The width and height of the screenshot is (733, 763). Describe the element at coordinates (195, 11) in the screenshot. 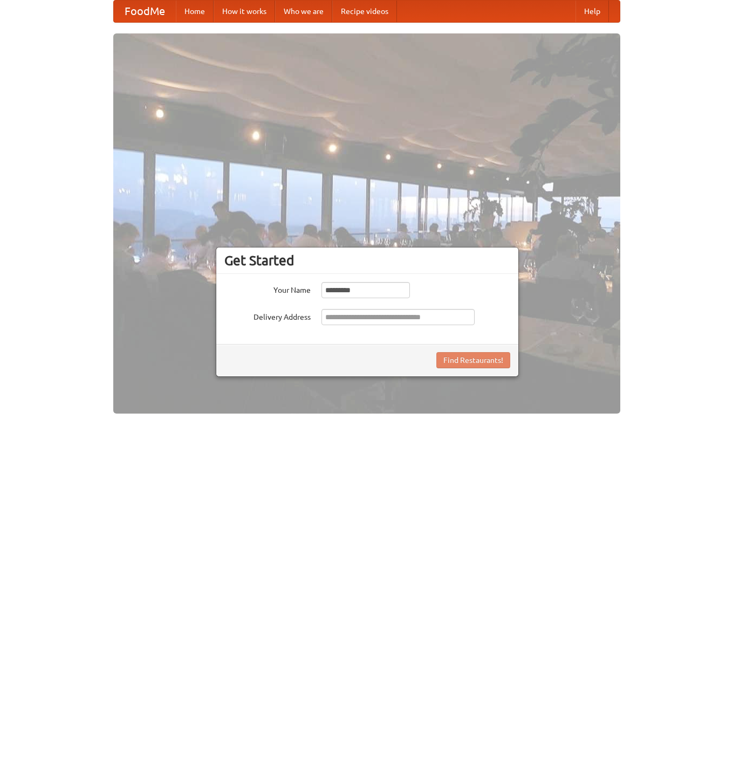

I see `a: Home` at that location.